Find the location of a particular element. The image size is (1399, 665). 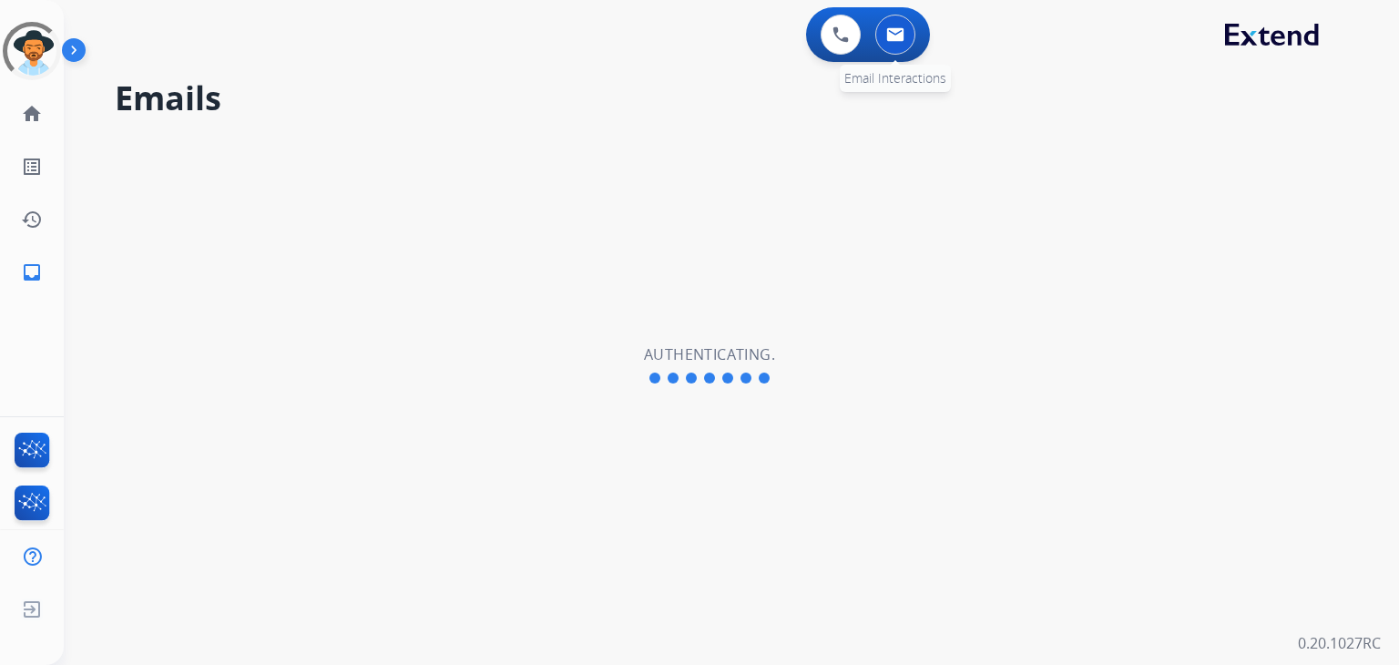

mat-icon: history is located at coordinates (32, 219).